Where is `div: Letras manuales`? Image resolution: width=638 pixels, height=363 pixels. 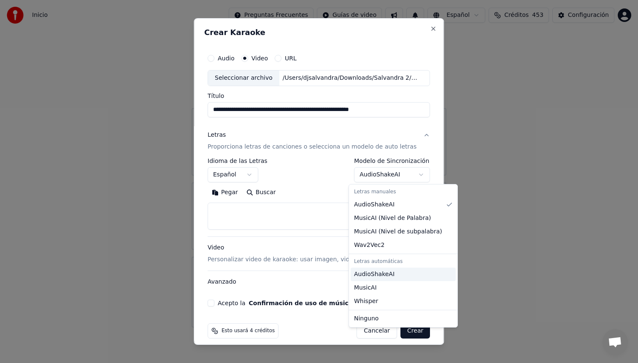
div: Letras manuales is located at coordinates (403, 192).